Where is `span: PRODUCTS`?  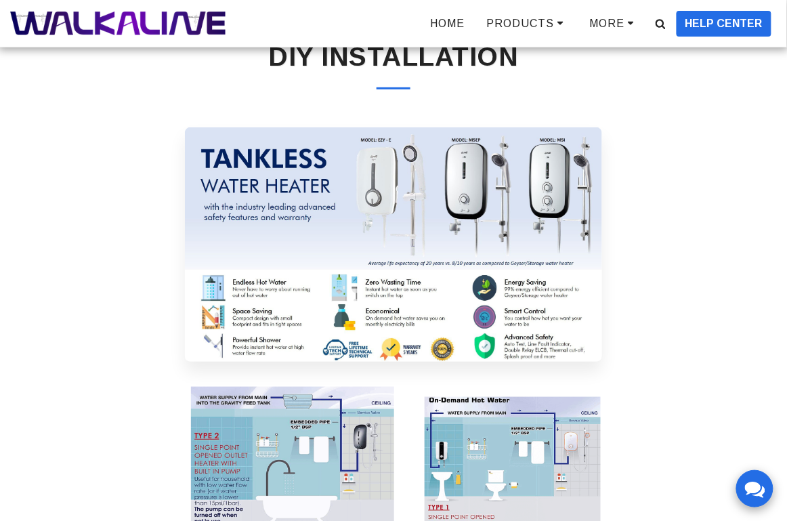
span: PRODUCTS is located at coordinates (520, 23).